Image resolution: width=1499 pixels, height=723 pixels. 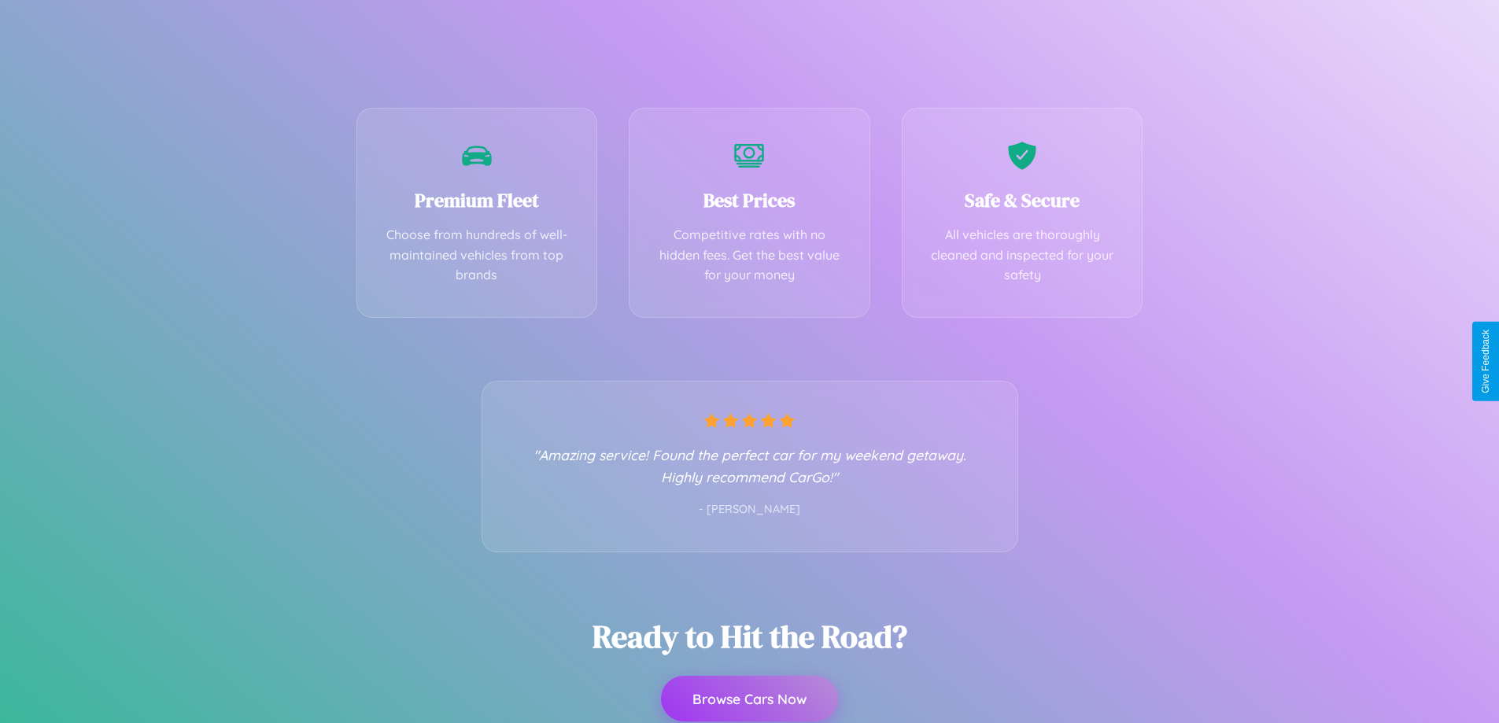 I want to click on div: Give Feedback, so click(x=1486, y=361).